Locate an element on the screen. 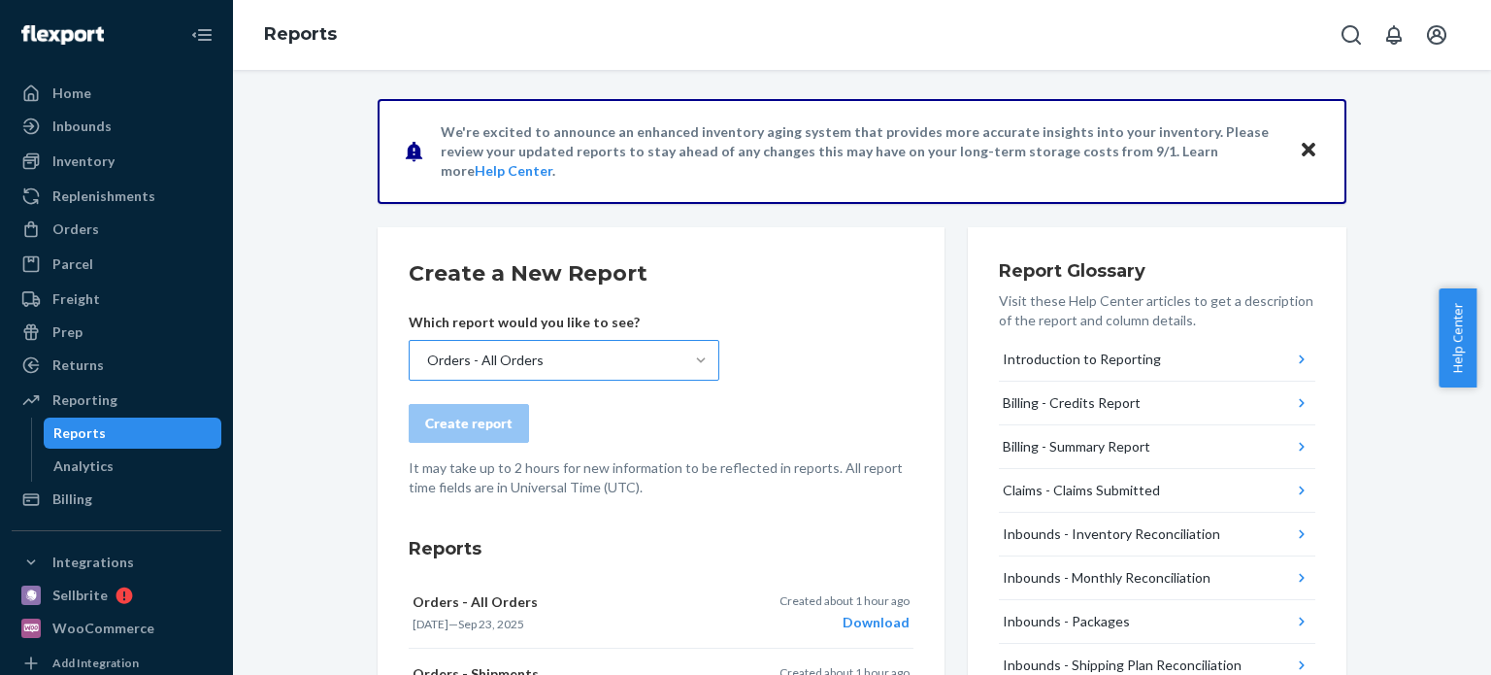  div: Create report is located at coordinates (469, 423).